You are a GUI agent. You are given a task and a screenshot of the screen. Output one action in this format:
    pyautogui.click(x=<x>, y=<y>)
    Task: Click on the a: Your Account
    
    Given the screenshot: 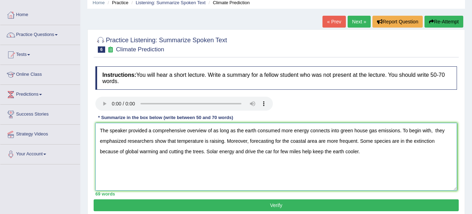 What is the action you would take?
    pyautogui.click(x=40, y=153)
    